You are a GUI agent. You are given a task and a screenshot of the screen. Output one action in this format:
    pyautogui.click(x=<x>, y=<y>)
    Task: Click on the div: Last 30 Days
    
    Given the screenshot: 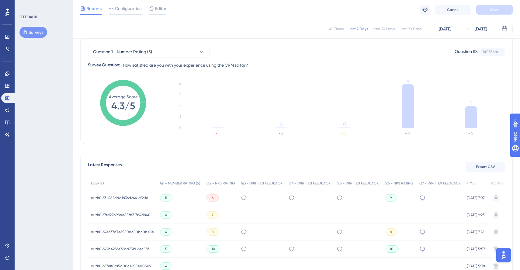 What is the action you would take?
    pyautogui.click(x=384, y=29)
    